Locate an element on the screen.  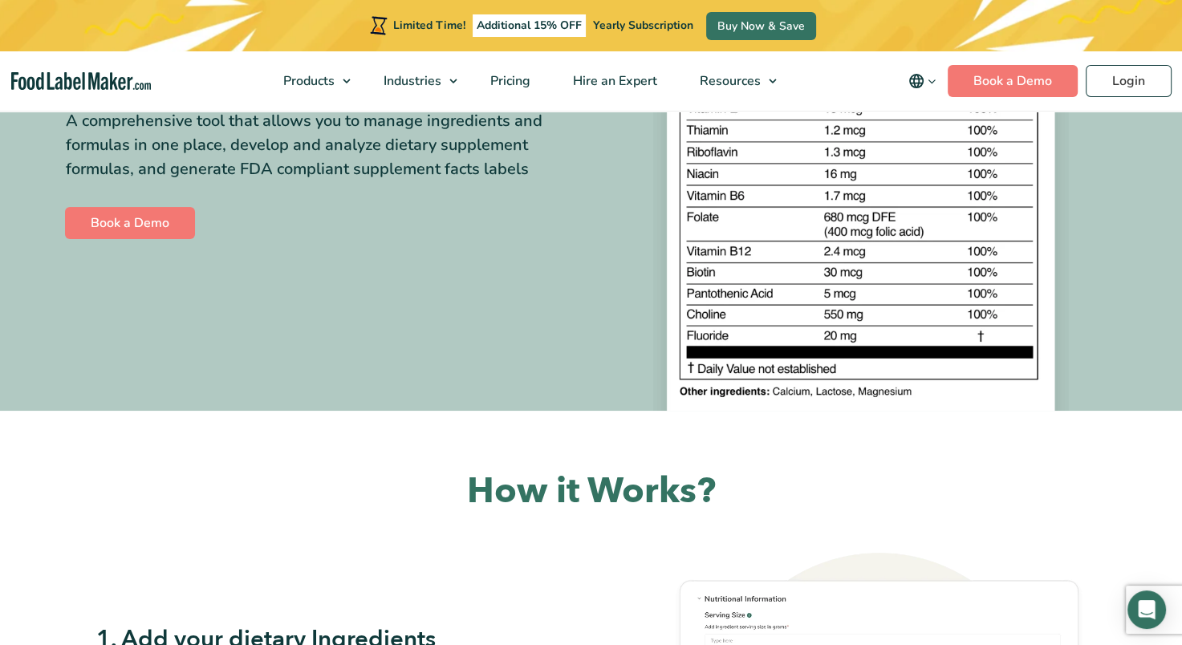
span: Pricing is located at coordinates (509, 81).